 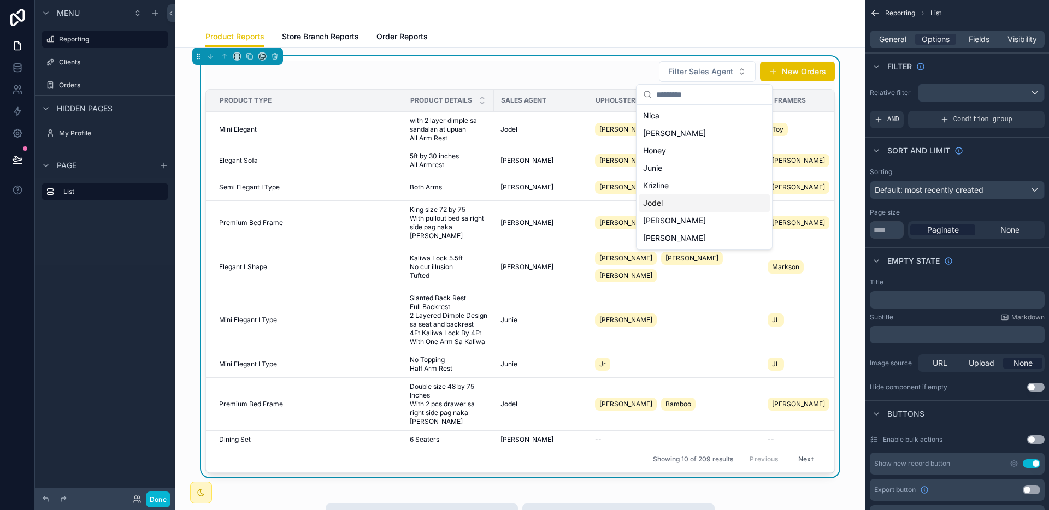 I want to click on span: Empty state, so click(x=914, y=261).